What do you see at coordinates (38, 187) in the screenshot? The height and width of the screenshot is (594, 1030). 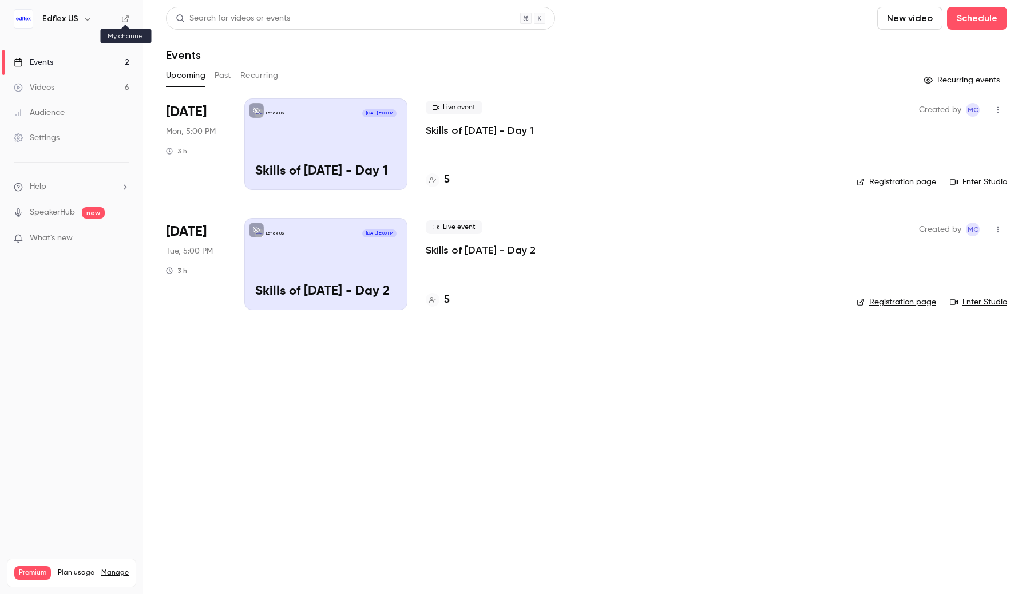 I see `span: Help` at bounding box center [38, 187].